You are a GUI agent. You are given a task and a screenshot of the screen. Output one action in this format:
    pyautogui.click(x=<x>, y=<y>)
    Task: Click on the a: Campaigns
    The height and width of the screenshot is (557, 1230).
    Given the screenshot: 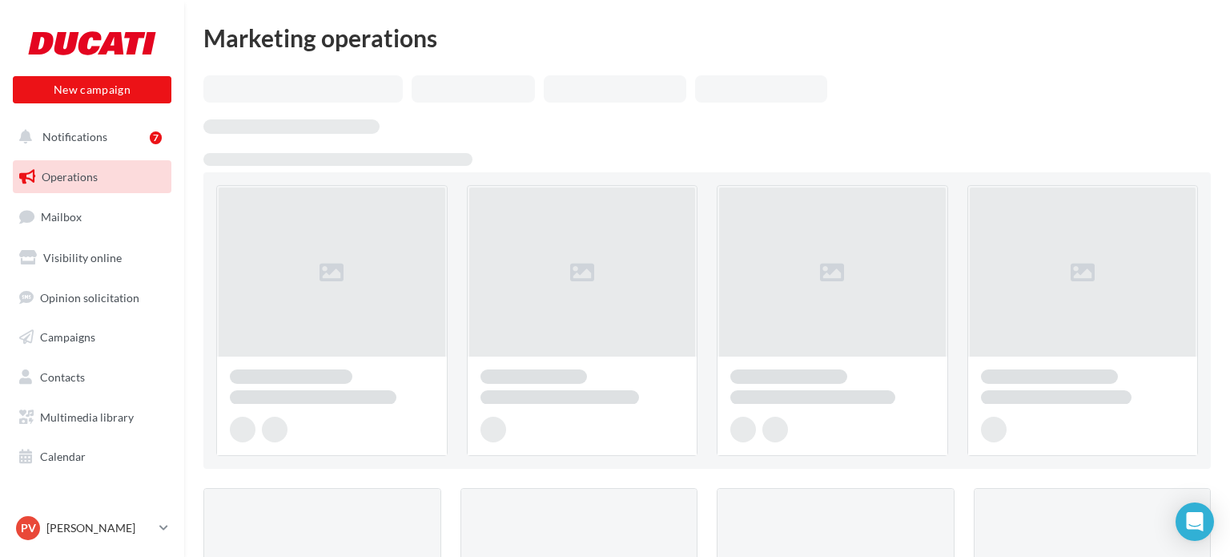 What is the action you would take?
    pyautogui.click(x=92, y=337)
    